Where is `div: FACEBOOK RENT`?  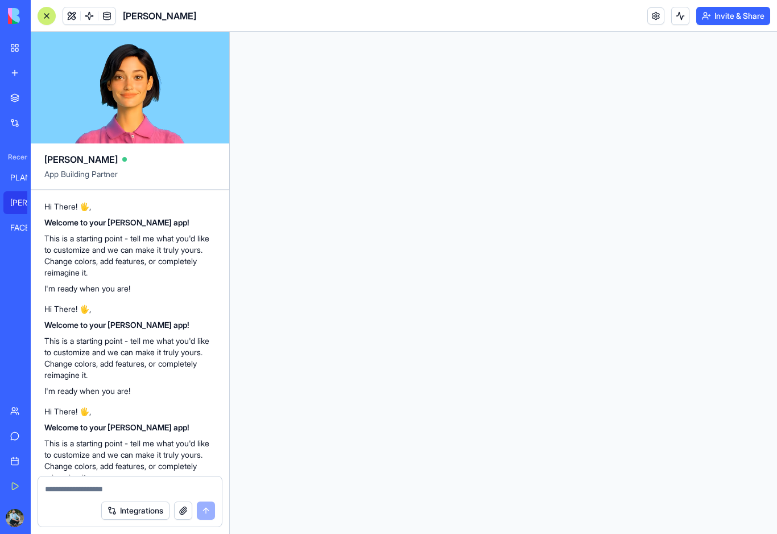
div: FACEBOOK RENT is located at coordinates (26, 228).